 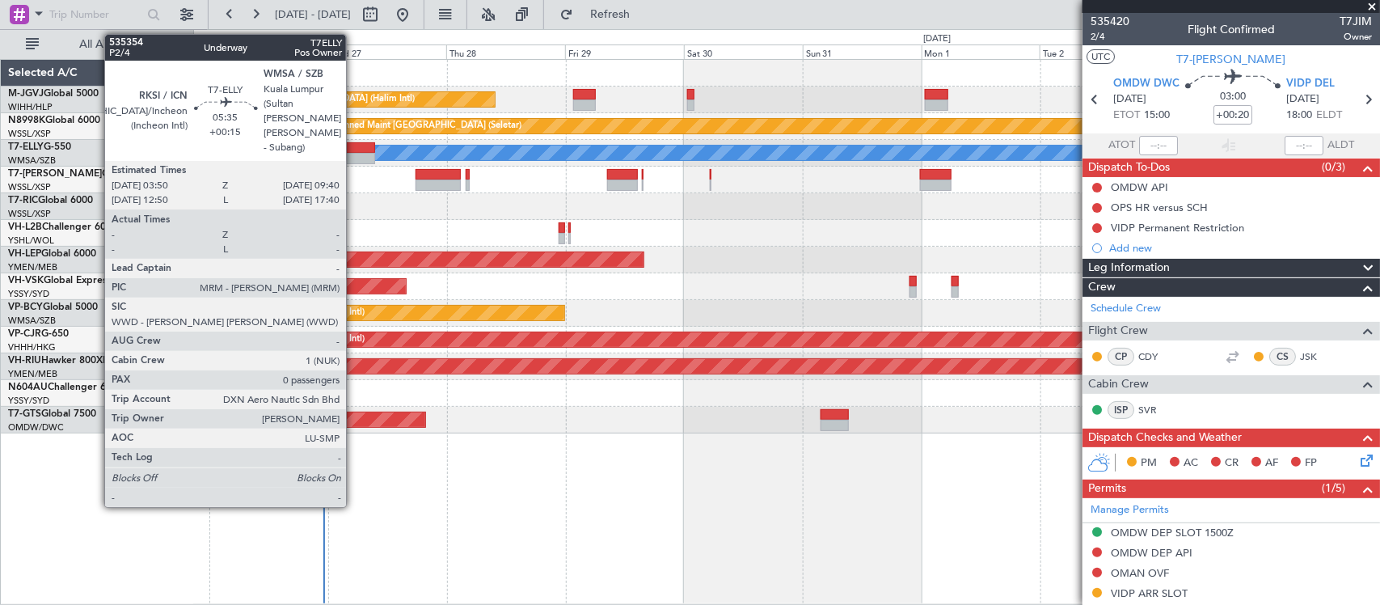 I want to click on span: AC, so click(x=1191, y=463).